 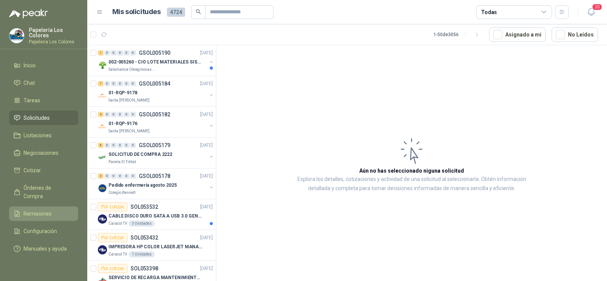 I want to click on p: 002-005260 - CIO LOTE MATERIALES SISTEMA HIDRAULIC, so click(x=156, y=62).